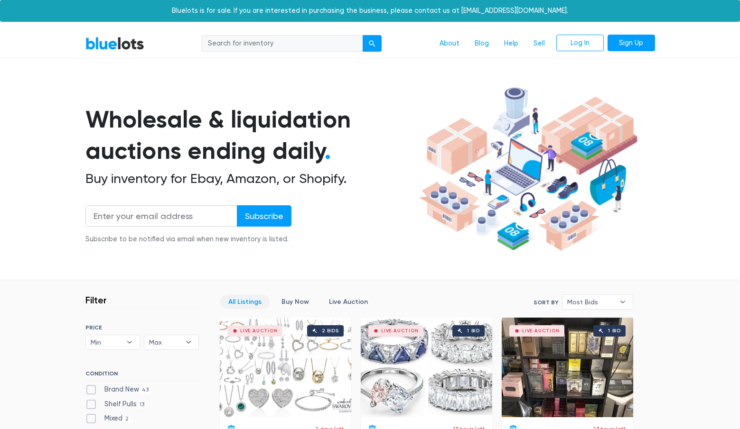  Describe the element at coordinates (482, 44) in the screenshot. I see `a: Blog` at that location.